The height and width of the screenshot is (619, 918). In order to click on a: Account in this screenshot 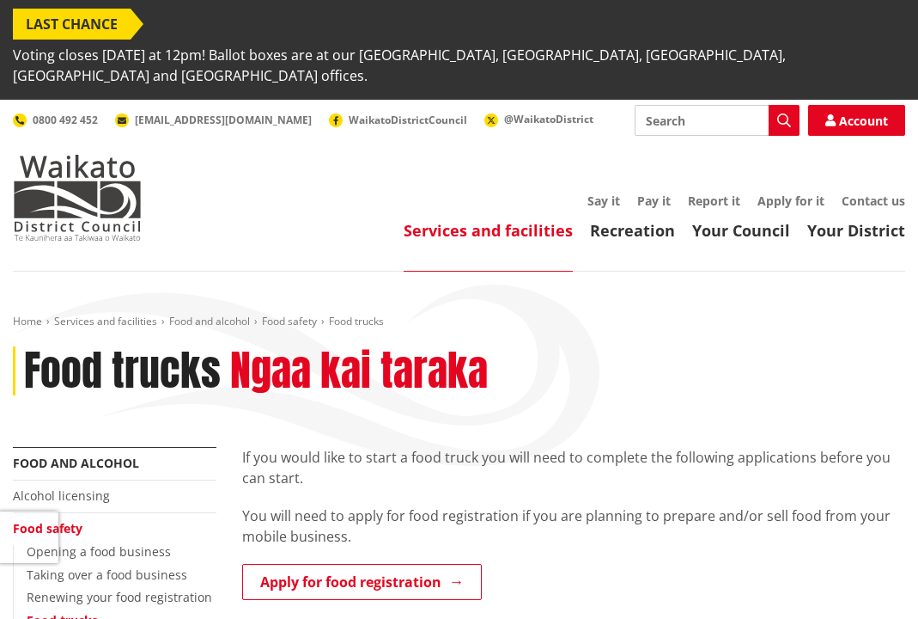, I will do `click(857, 120)`.